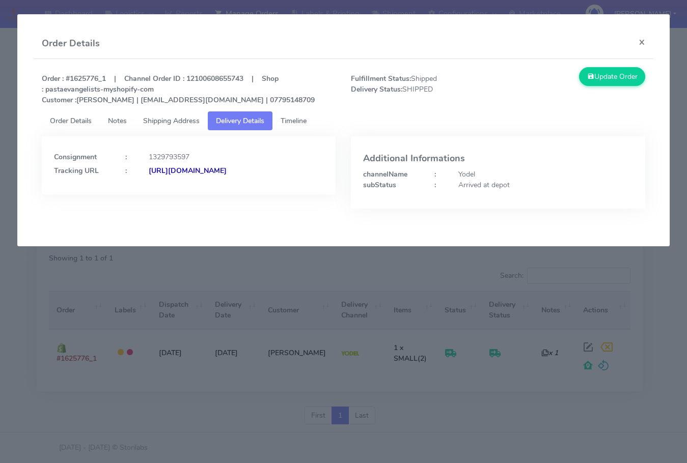 The height and width of the screenshot is (463, 687). I want to click on strong: Consignment, so click(75, 157).